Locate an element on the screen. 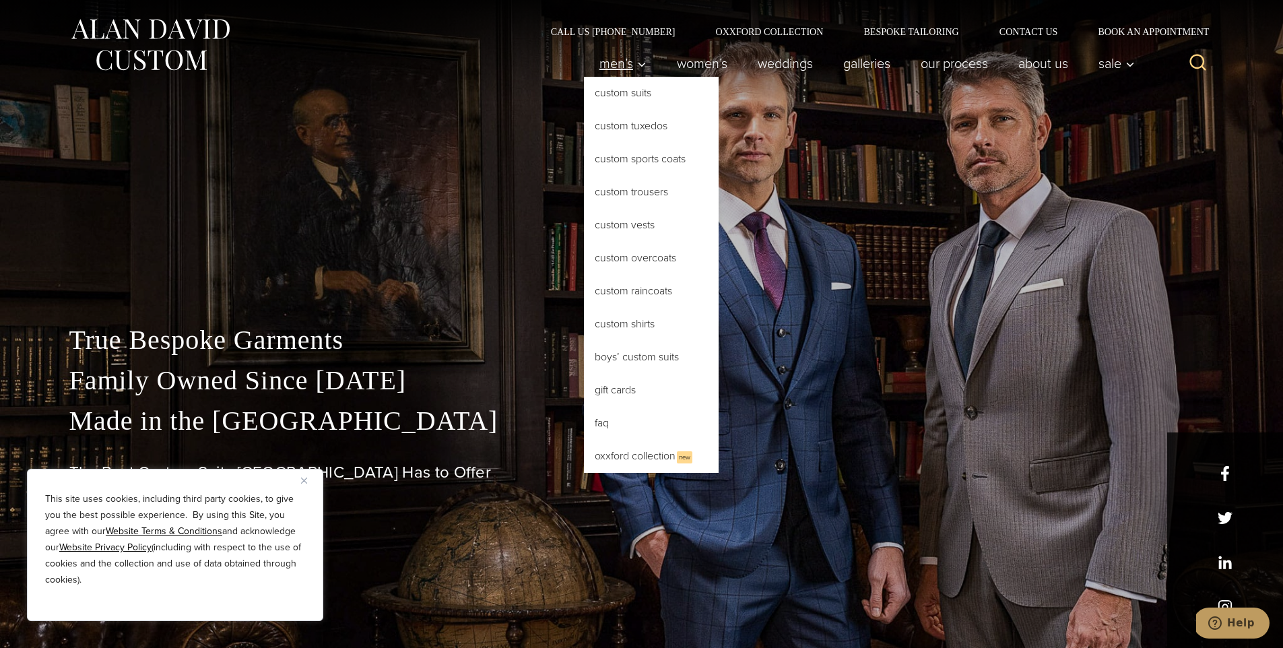 This screenshot has width=1283, height=648. a: Custom Raincoats is located at coordinates (651, 291).